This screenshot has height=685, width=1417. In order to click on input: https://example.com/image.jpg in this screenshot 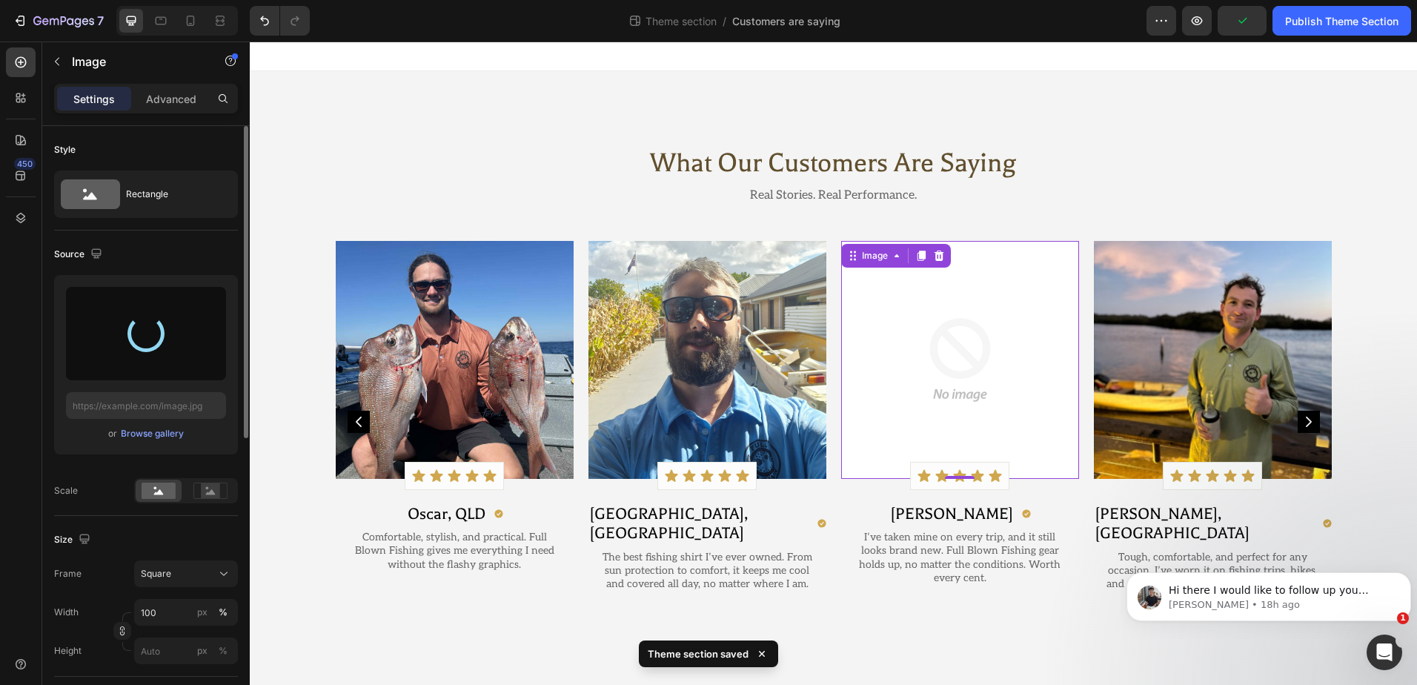, I will do `click(146, 405)`.